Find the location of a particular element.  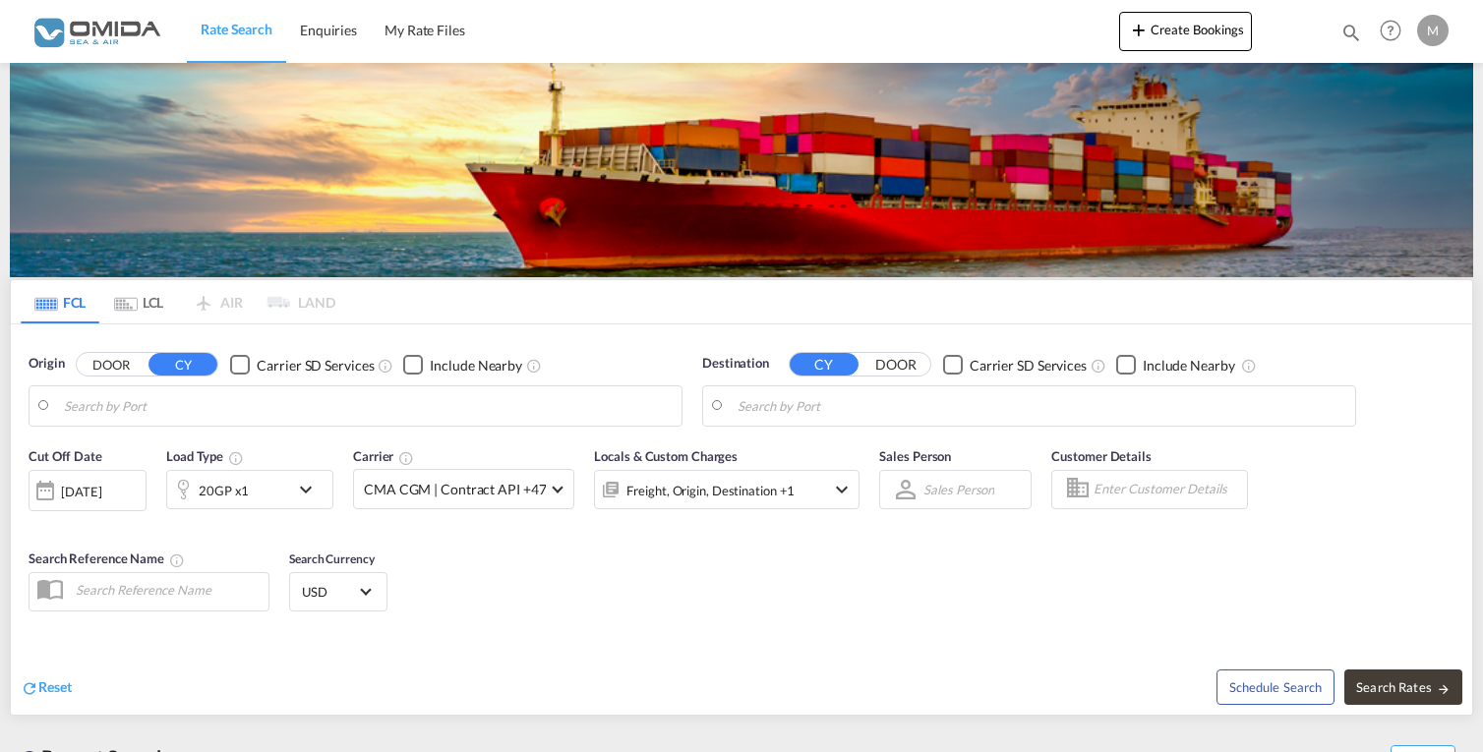

div: 20GP x1 is located at coordinates (223, 491).